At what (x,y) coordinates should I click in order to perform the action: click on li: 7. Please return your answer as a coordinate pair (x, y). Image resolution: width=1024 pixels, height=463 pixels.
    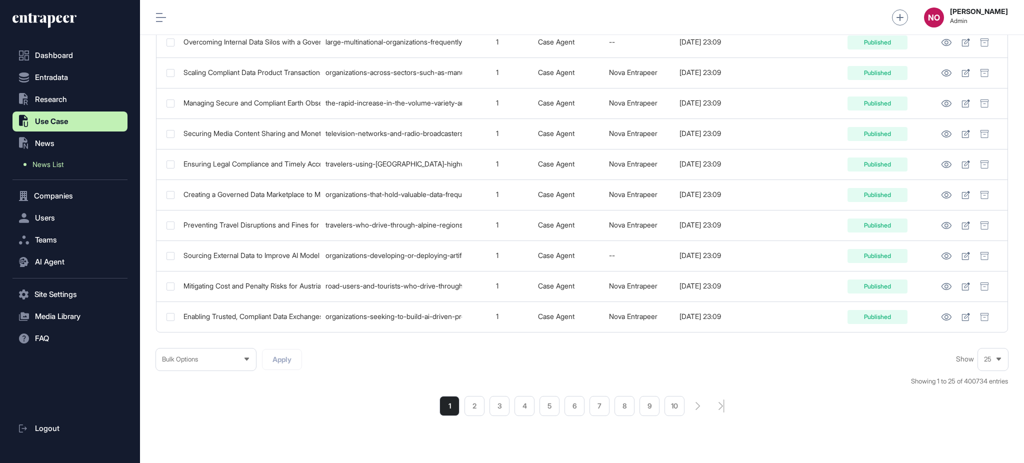
    Looking at the image, I should click on (599, 406).